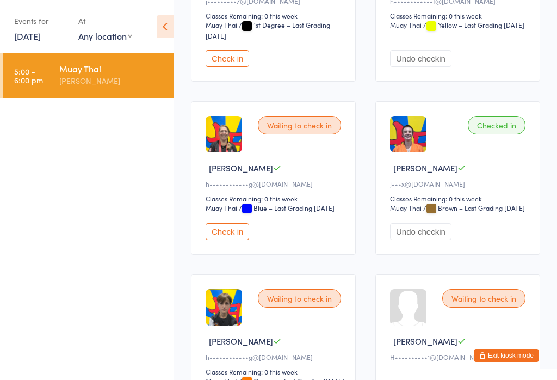 This screenshot has width=557, height=380. I want to click on img: image1750930526.png, so click(408, 134).